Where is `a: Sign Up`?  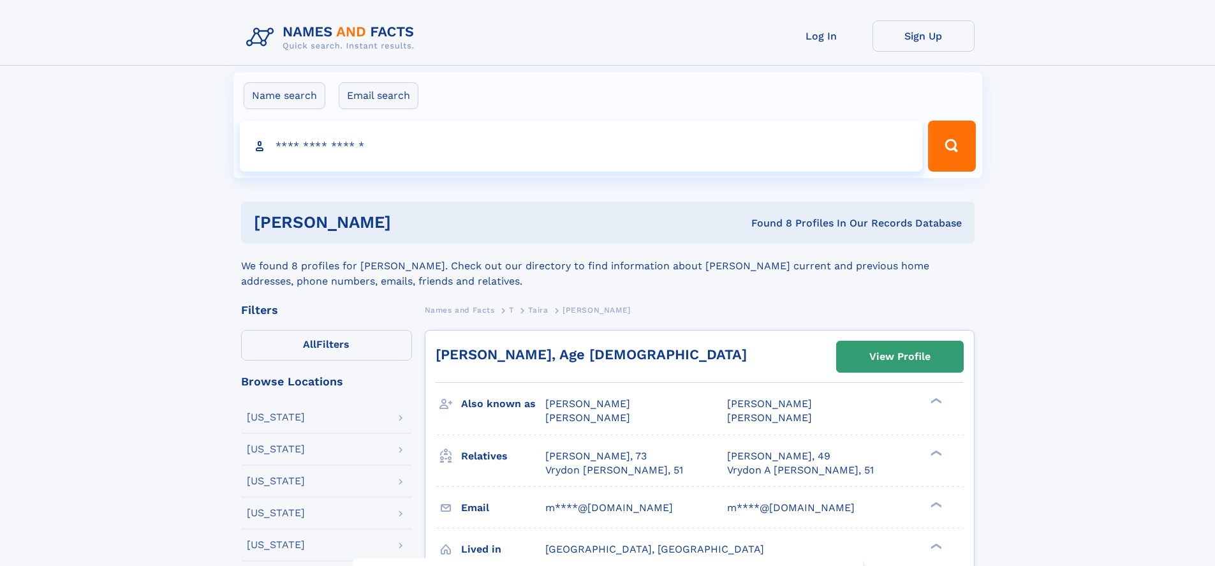 a: Sign Up is located at coordinates (924, 36).